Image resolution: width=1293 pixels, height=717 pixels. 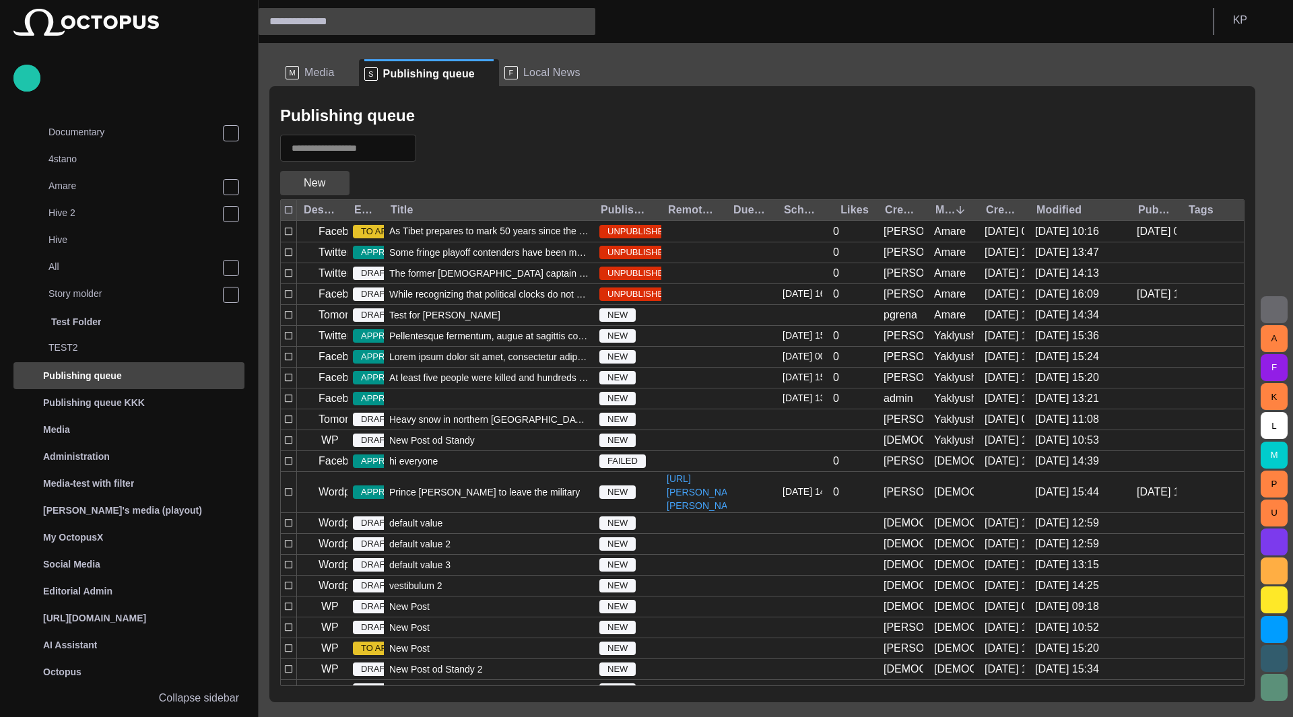 I want to click on div: Likes, so click(x=855, y=210).